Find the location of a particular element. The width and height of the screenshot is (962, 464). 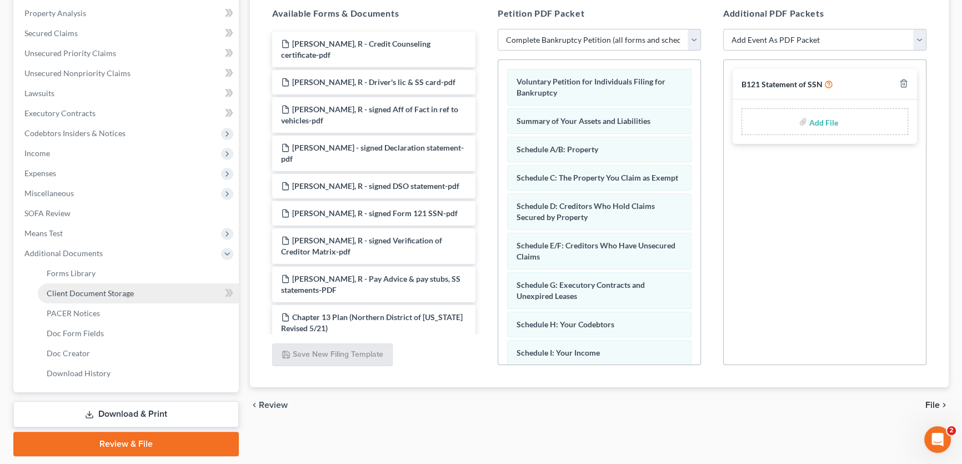

span: Petition PDF Packet is located at coordinates (541, 13).